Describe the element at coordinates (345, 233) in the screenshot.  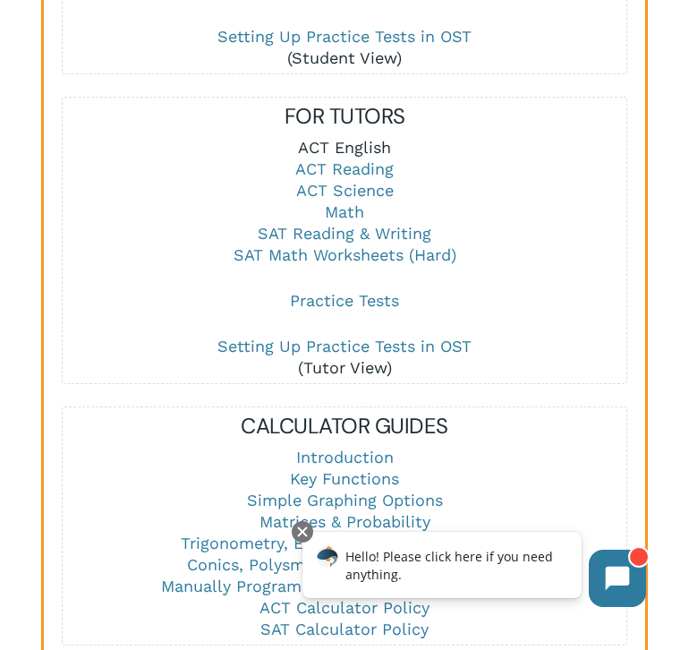
I see `a: SAT Reading & Writing` at that location.